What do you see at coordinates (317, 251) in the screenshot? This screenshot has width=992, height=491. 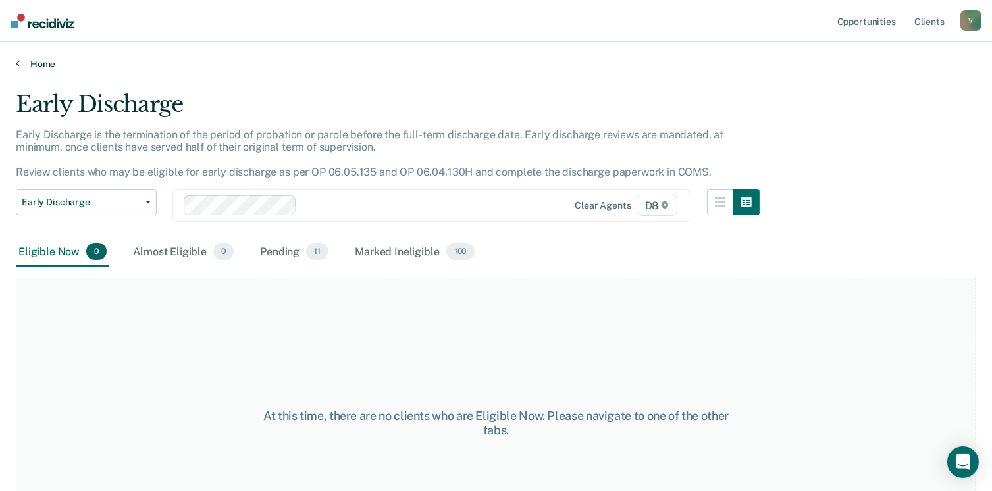 I see `span: 11` at bounding box center [317, 251].